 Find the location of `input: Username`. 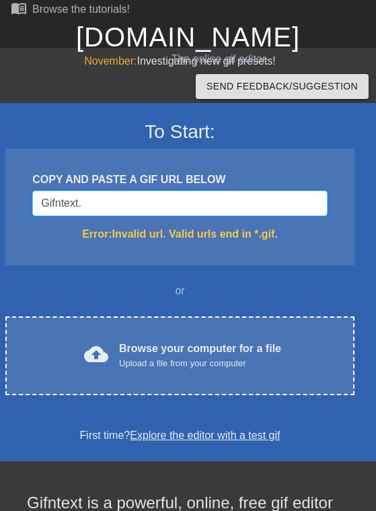

input: Username is located at coordinates (180, 203).